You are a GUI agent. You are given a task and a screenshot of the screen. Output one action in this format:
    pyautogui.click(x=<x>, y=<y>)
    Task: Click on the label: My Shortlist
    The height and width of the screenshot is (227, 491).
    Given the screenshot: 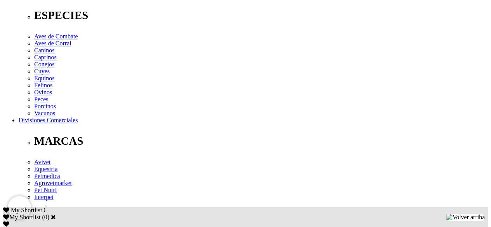 What is the action you would take?
    pyautogui.click(x=22, y=217)
    